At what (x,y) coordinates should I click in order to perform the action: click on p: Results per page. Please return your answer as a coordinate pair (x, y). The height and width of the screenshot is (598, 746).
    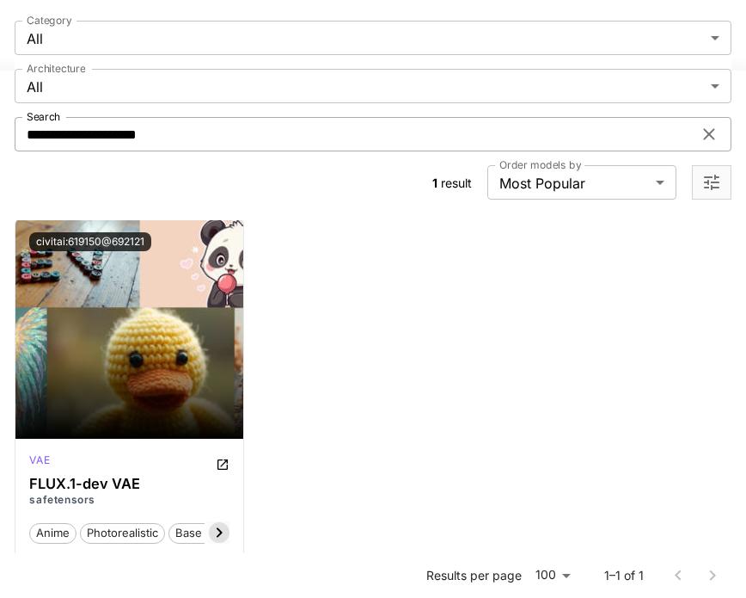
    Looking at the image, I should click on (474, 575).